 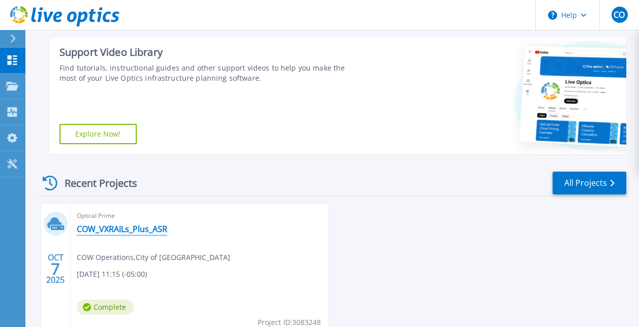 What do you see at coordinates (209, 52) in the screenshot?
I see `div: Support Video Library` at bounding box center [209, 52].